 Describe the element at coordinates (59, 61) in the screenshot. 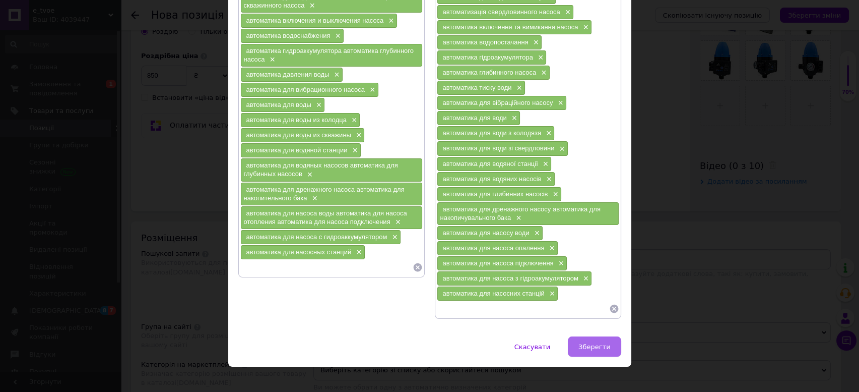

I see `strong: Преимущества Maximus EPC2:` at that location.